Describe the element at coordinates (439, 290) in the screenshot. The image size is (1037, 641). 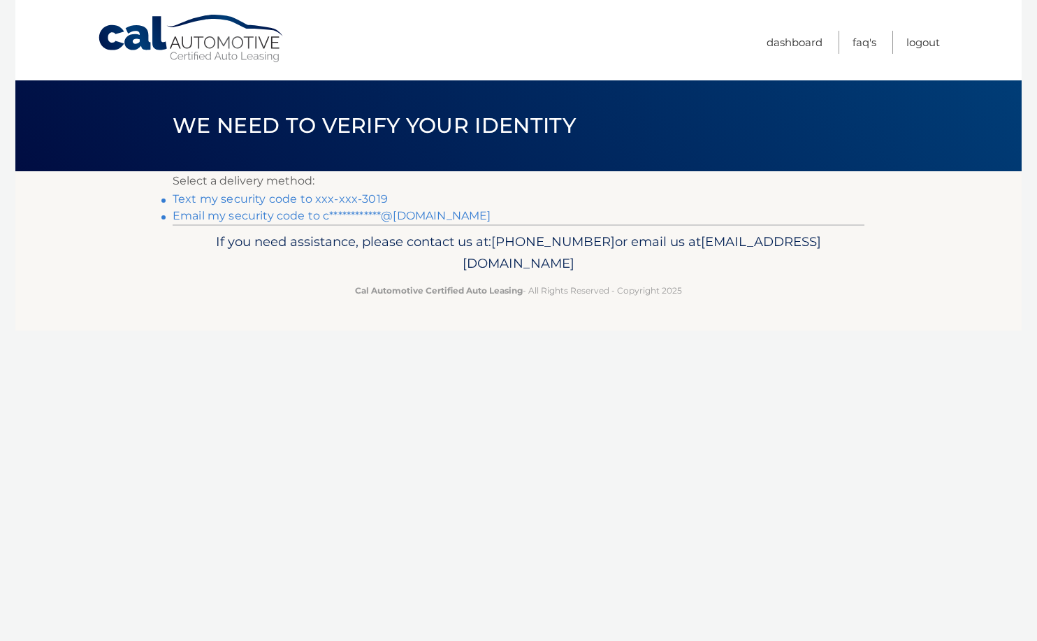
I see `strong: Cal Automotive Certified Auto Leasing` at that location.